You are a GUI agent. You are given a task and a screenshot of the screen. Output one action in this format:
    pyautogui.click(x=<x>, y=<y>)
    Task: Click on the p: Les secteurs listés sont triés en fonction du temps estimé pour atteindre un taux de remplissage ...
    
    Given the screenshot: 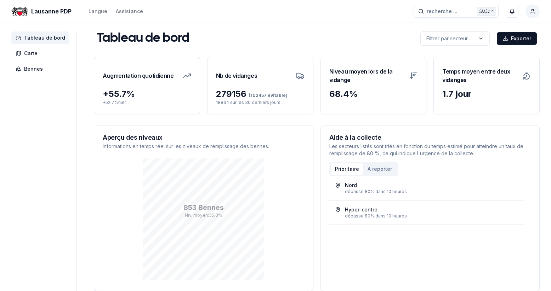 What is the action you would take?
    pyautogui.click(x=430, y=150)
    